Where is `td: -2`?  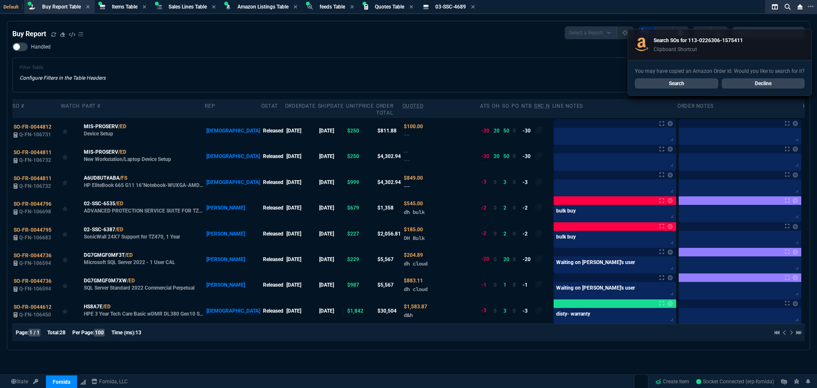 td: -2 is located at coordinates (528, 233).